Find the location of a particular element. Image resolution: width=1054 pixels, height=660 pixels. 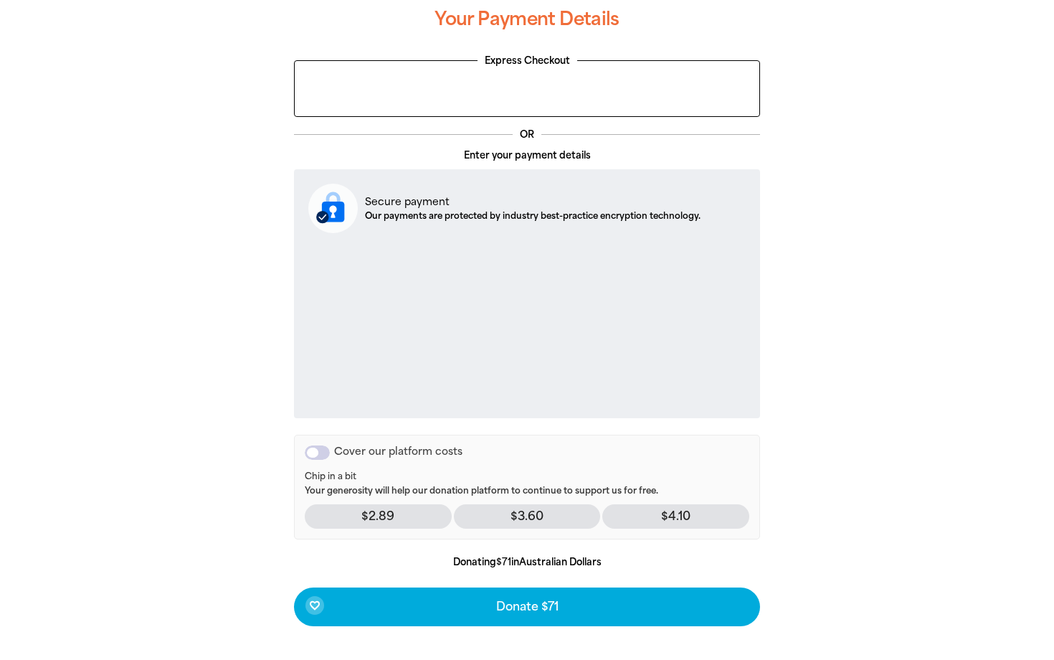

button: favorite_borderDonate $71 is located at coordinates (527, 606).